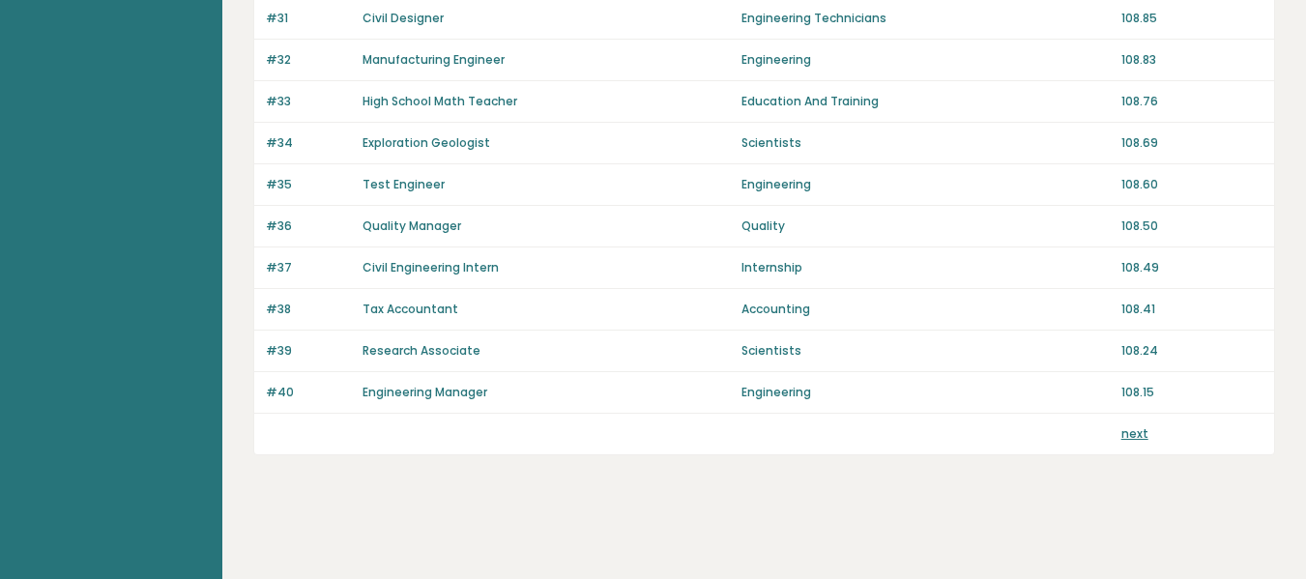 The image size is (1306, 579). What do you see at coordinates (1192, 143) in the screenshot?
I see `p: 108.69` at bounding box center [1192, 143].